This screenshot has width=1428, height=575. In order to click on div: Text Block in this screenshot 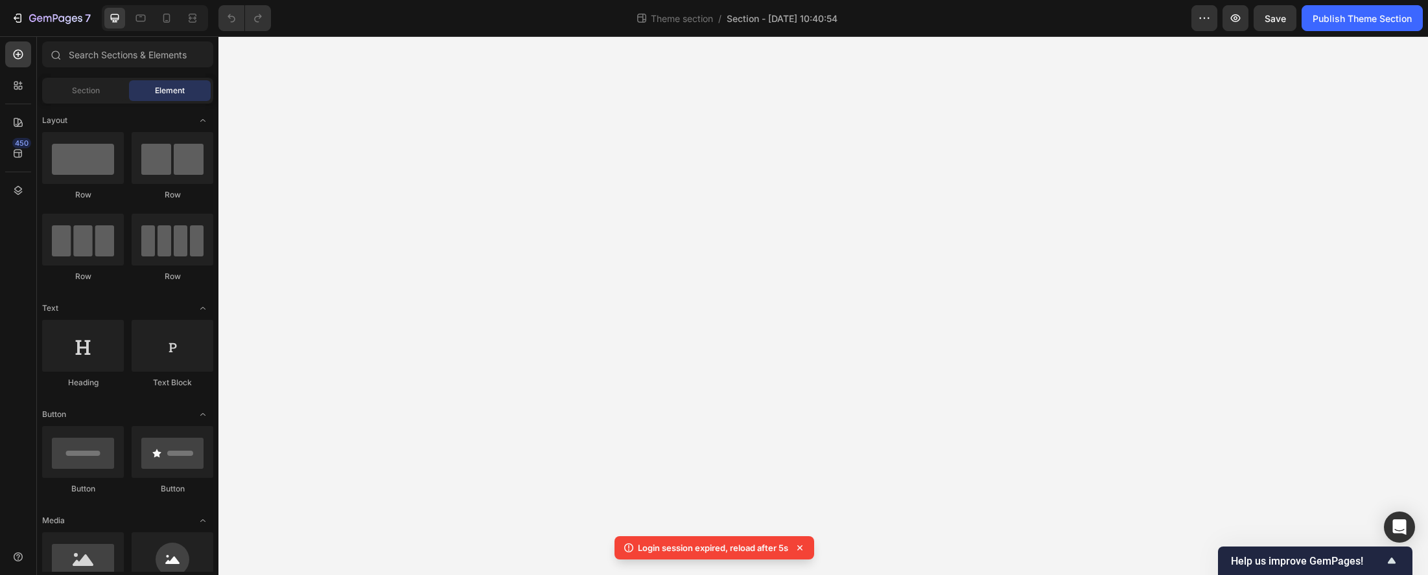, I will do `click(172, 383)`.